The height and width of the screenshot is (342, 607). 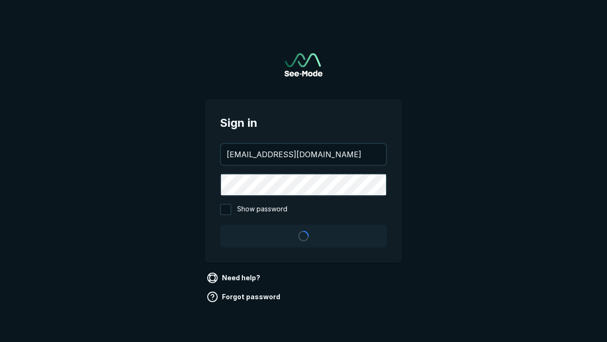 I want to click on a: Forgot password, so click(x=244, y=297).